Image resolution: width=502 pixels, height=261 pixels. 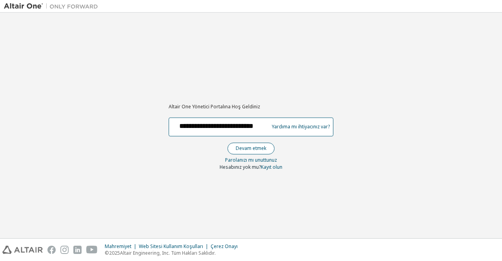 I want to click on font: 2025, so click(x=115, y=253).